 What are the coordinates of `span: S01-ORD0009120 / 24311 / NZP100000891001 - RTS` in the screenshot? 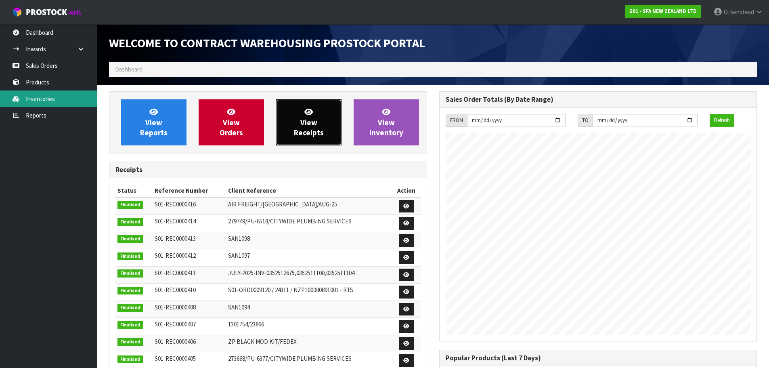 It's located at (291, 290).